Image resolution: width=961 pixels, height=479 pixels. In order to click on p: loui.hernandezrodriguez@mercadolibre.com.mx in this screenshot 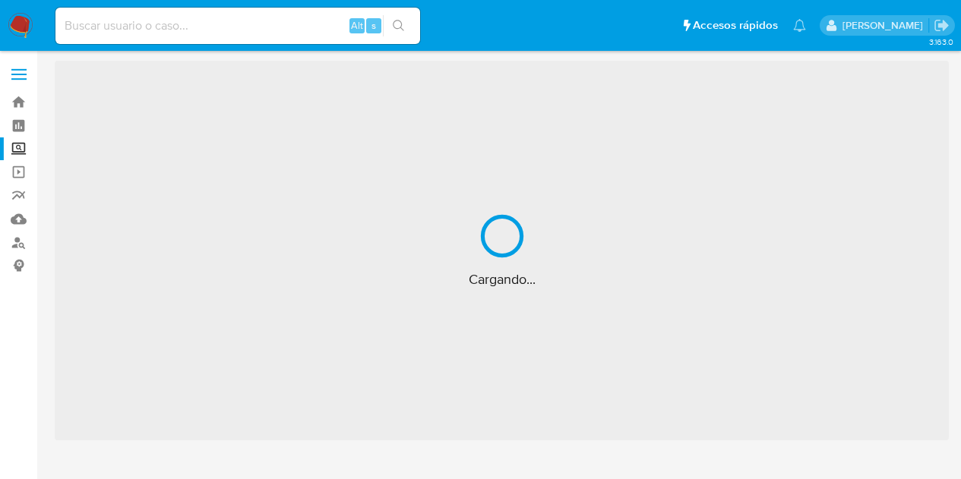, I will do `click(885, 25)`.